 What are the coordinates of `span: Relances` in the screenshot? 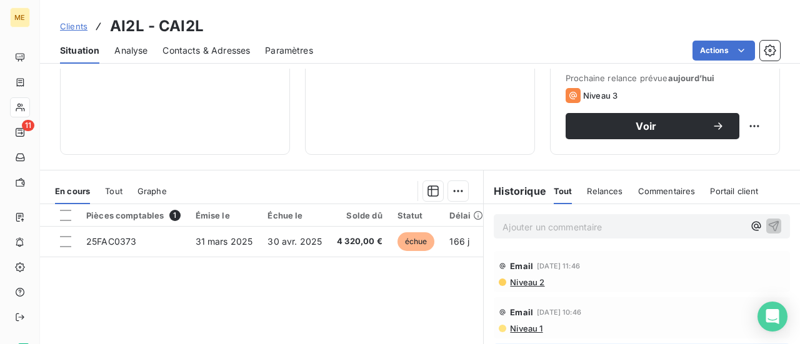 It's located at (604, 191).